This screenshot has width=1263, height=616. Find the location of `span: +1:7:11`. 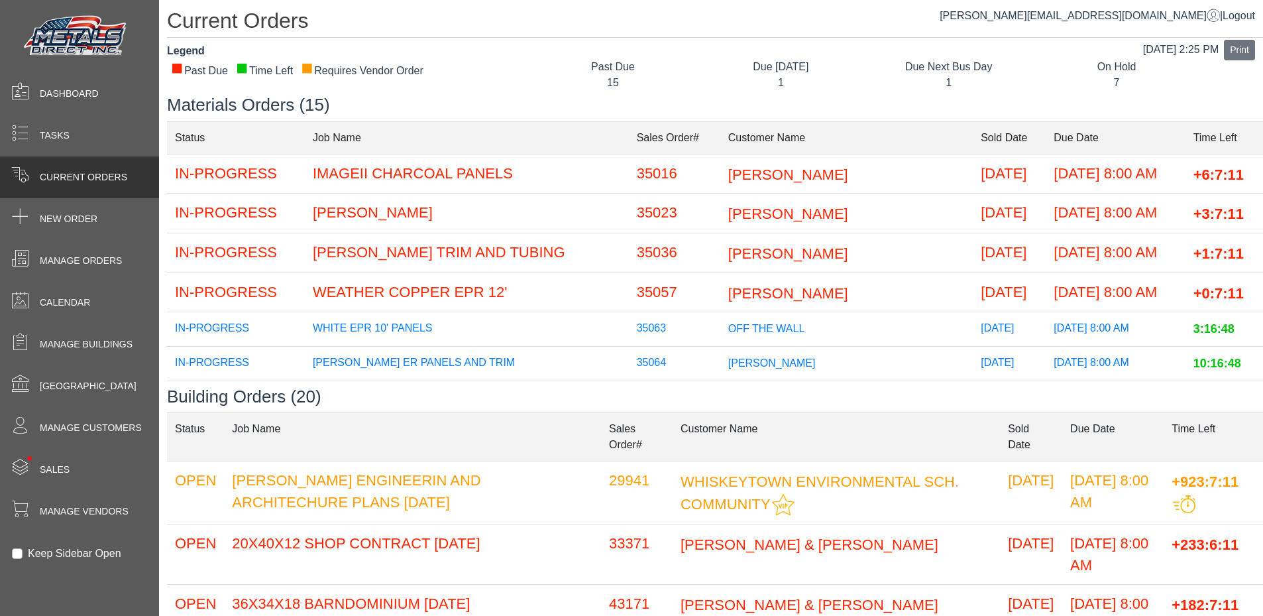

span: +1:7:11 is located at coordinates (1219, 253).